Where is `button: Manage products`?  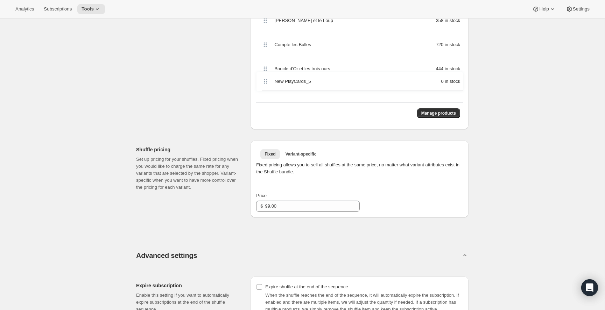
button: Manage products is located at coordinates (438, 113).